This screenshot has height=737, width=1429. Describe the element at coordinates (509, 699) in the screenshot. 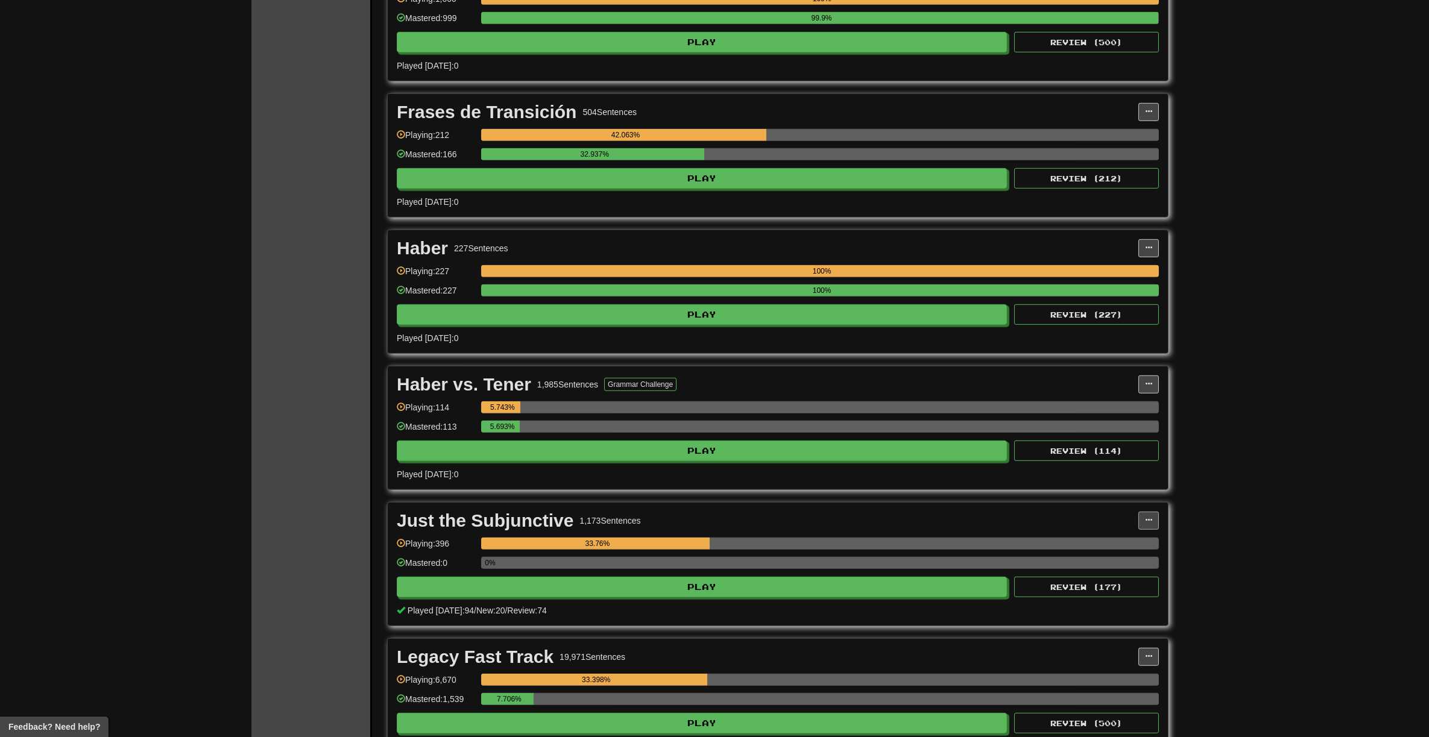

I see `div: 7.706%` at that location.